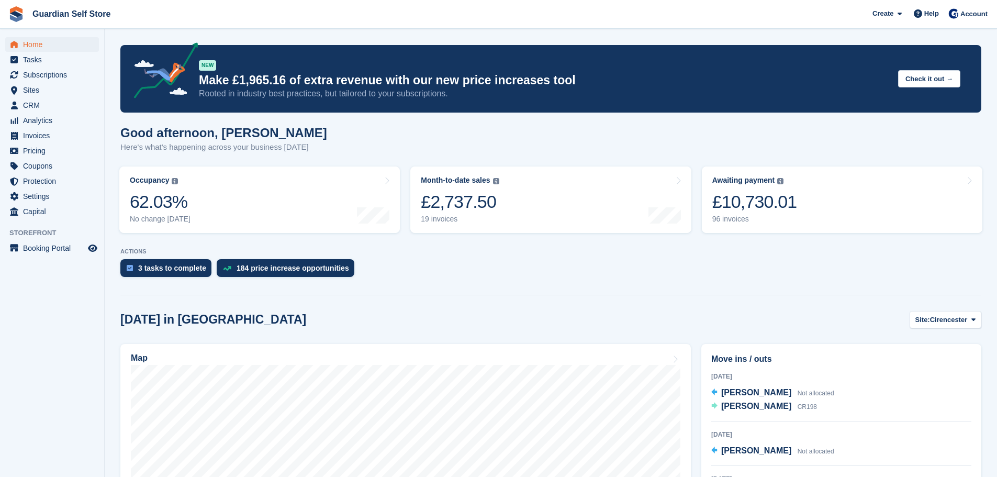 This screenshot has width=997, height=477. What do you see at coordinates (54, 248) in the screenshot?
I see `span: Booking Portal` at bounding box center [54, 248].